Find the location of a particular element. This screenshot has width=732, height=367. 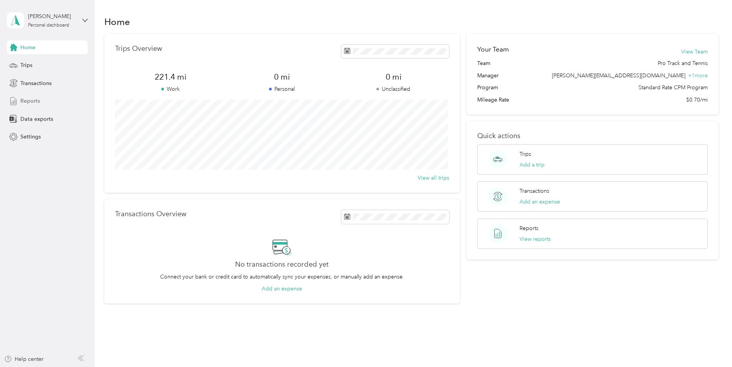

span: $0.70/mi is located at coordinates (697, 100).